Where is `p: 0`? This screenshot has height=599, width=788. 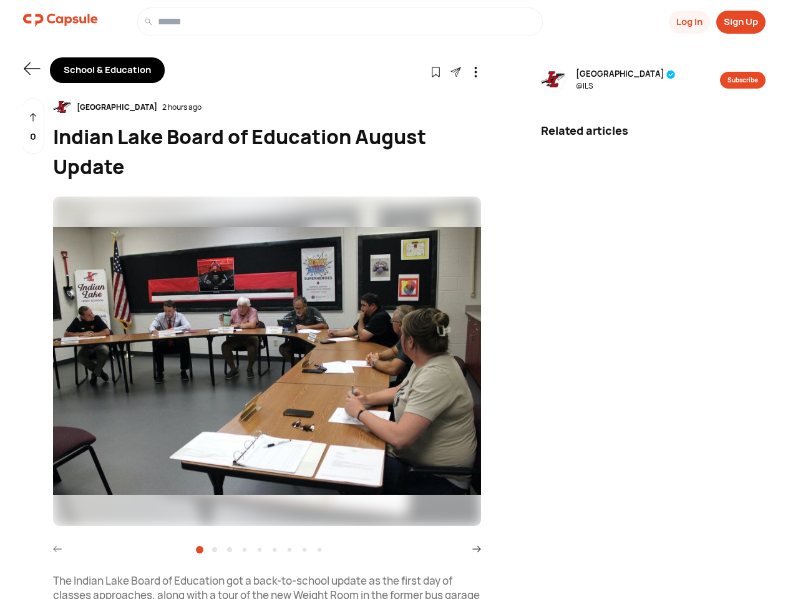 p: 0 is located at coordinates (33, 137).